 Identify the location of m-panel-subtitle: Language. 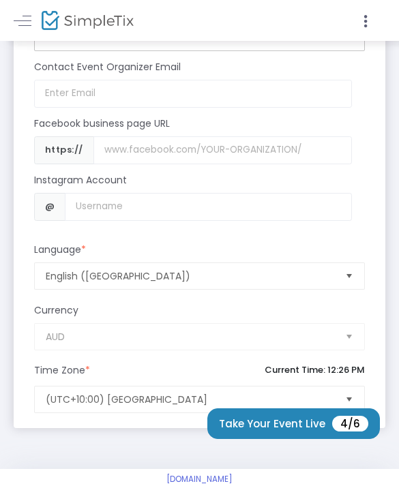
(60, 250).